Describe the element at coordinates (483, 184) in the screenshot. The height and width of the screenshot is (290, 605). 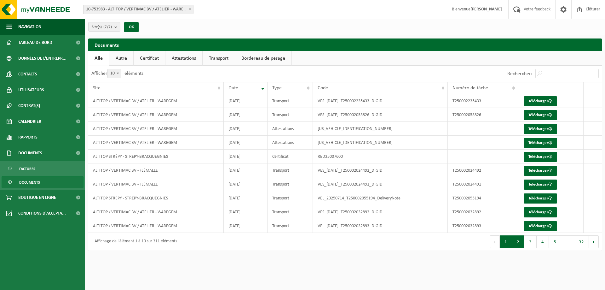
I see `td: T250002024491` at that location.